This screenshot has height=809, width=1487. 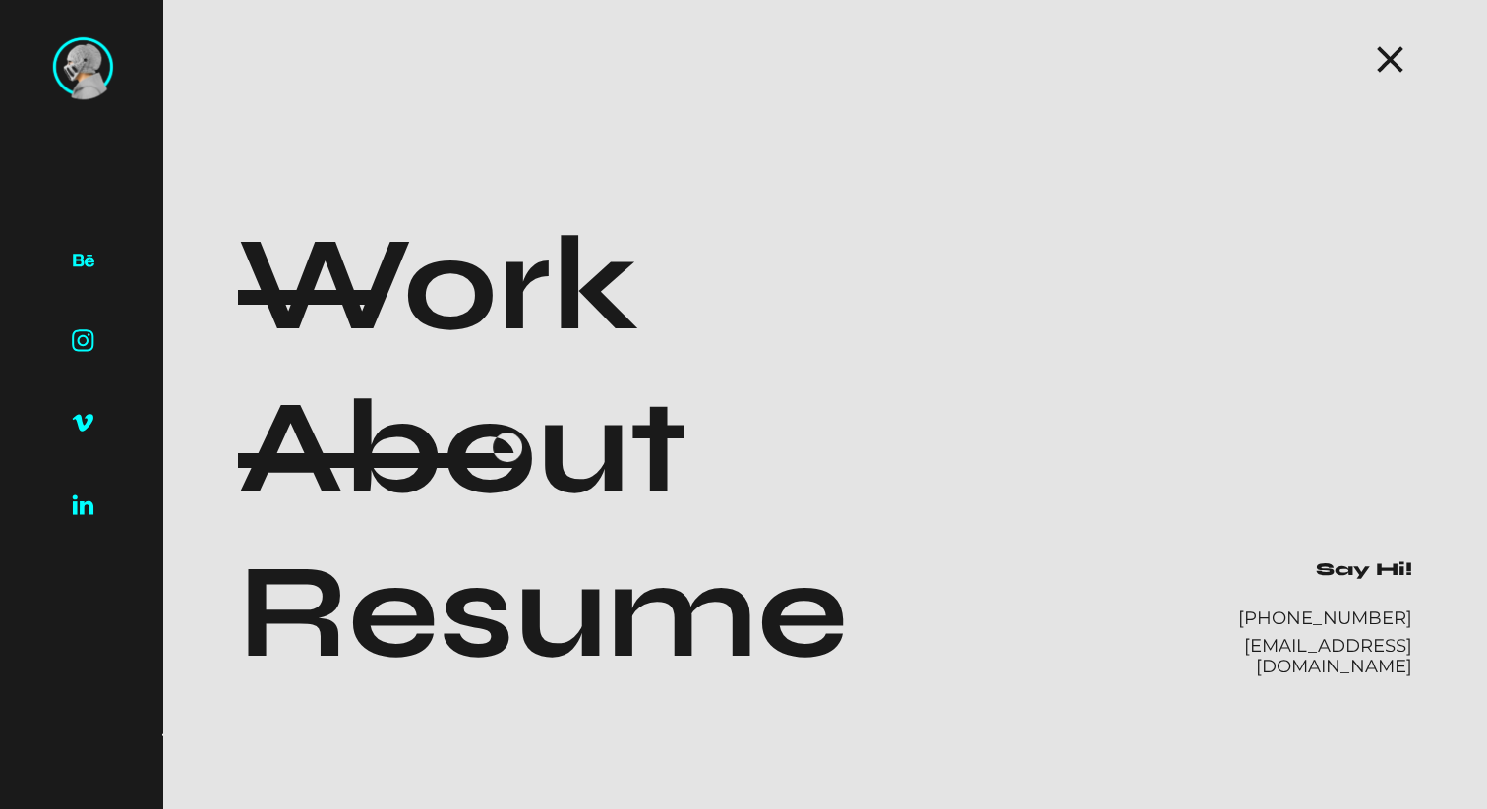 What do you see at coordinates (543, 613) in the screenshot?
I see `h1: Resume` at bounding box center [543, 613].